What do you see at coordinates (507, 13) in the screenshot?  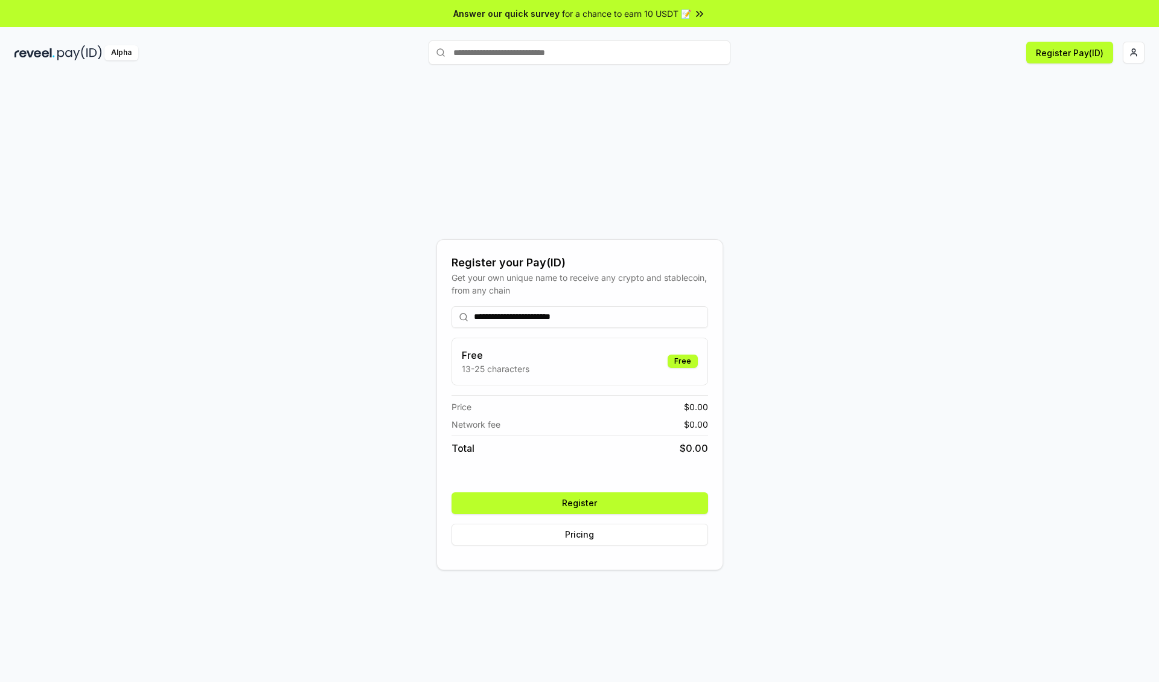 I see `span: Answer our quick survey` at bounding box center [507, 13].